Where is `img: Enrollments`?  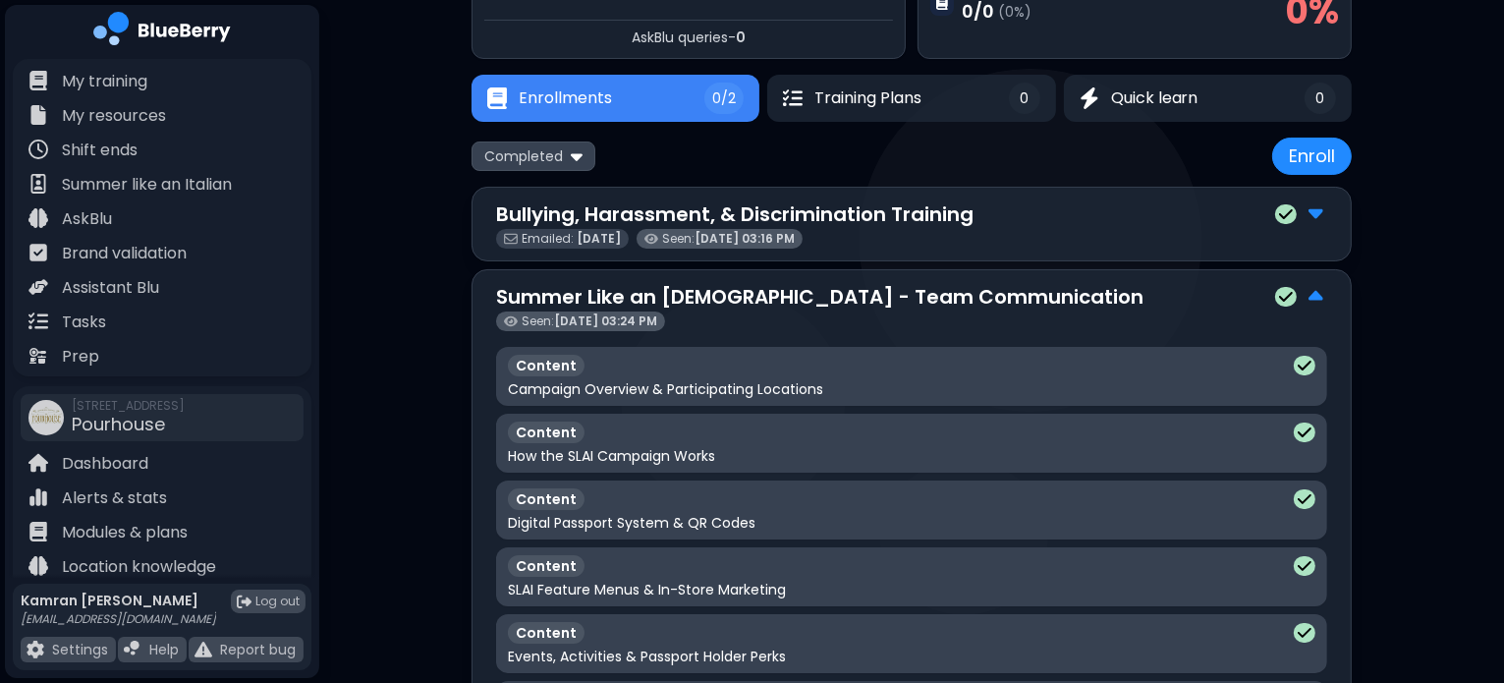
img: Enrollments is located at coordinates (497, 98).